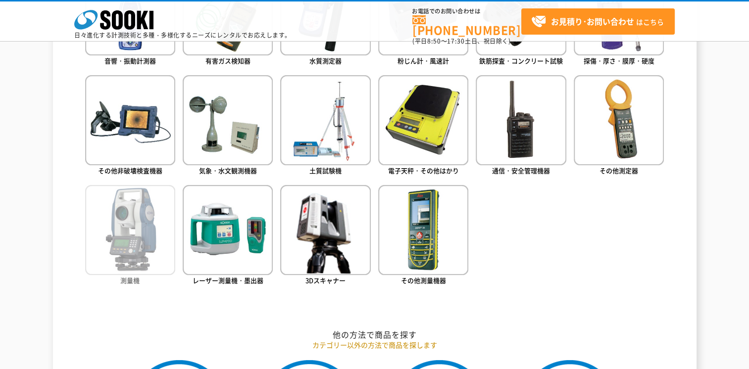  I want to click on h2: 他の方法で商品を探す, so click(375, 335).